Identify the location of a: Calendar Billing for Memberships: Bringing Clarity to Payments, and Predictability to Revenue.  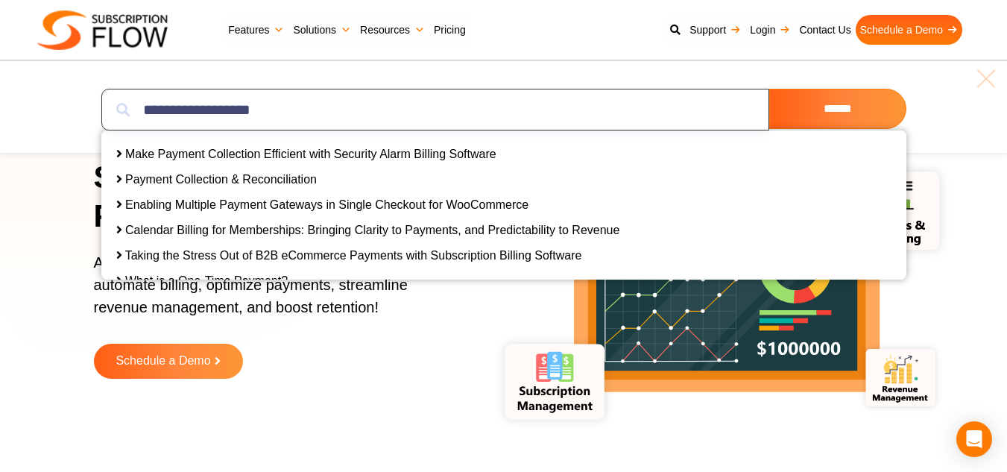
(372, 230).